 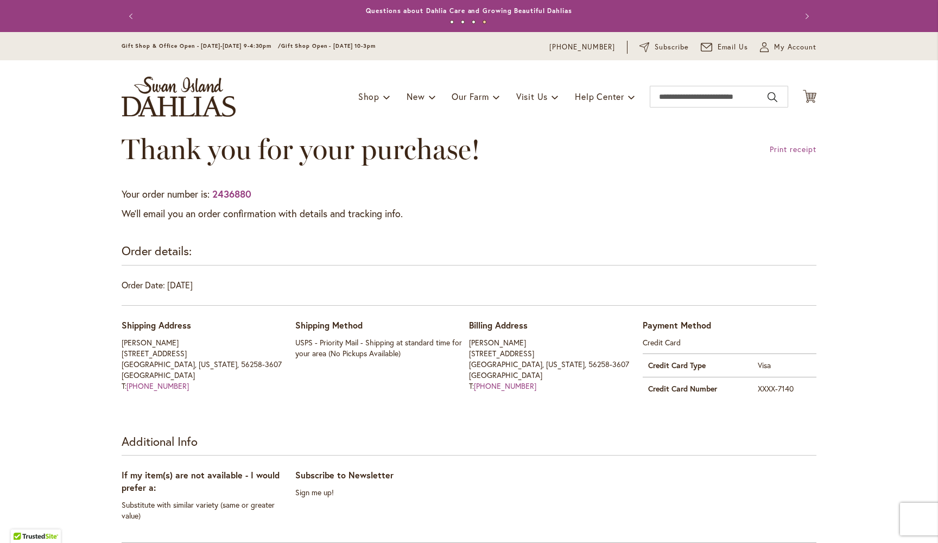 I want to click on div: Substitute with similar variety (same or greater value), so click(x=208, y=510).